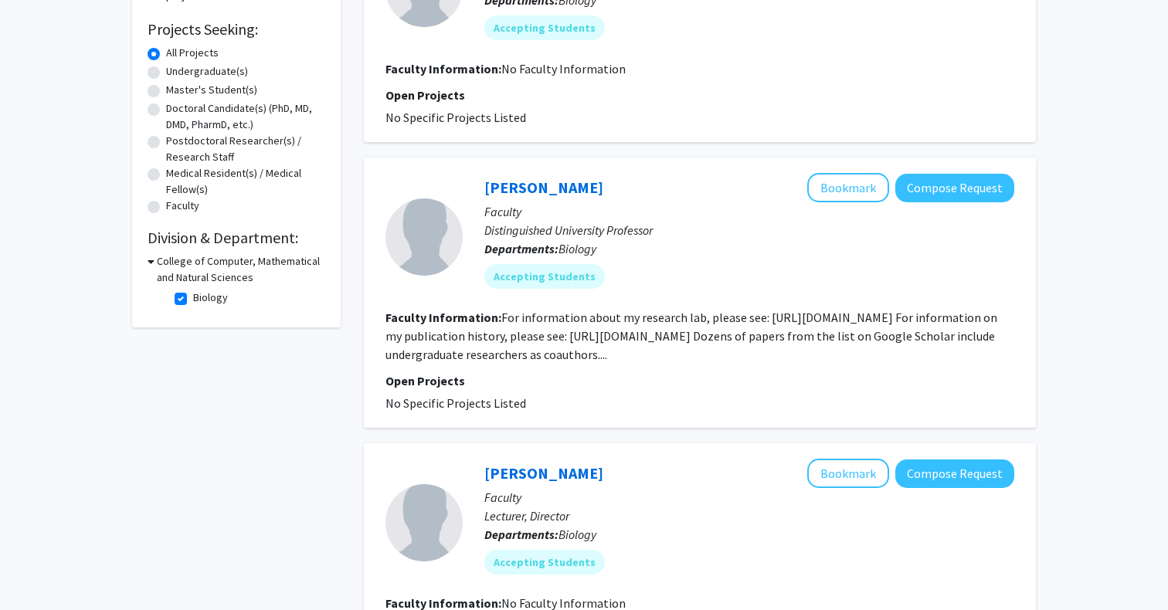  I want to click on label: All Projects, so click(192, 53).